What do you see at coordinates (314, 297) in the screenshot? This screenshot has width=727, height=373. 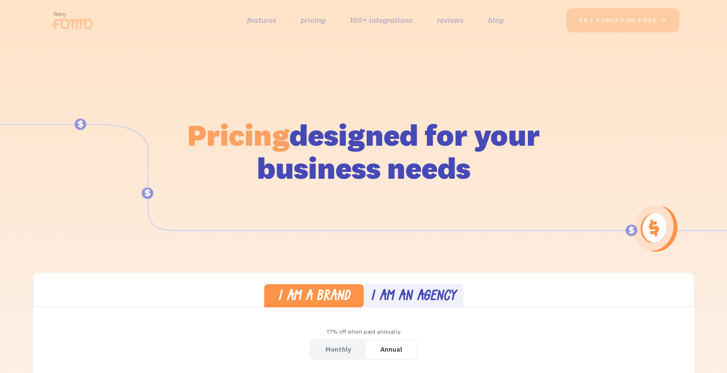 I see `div: I am a brand` at bounding box center [314, 297].